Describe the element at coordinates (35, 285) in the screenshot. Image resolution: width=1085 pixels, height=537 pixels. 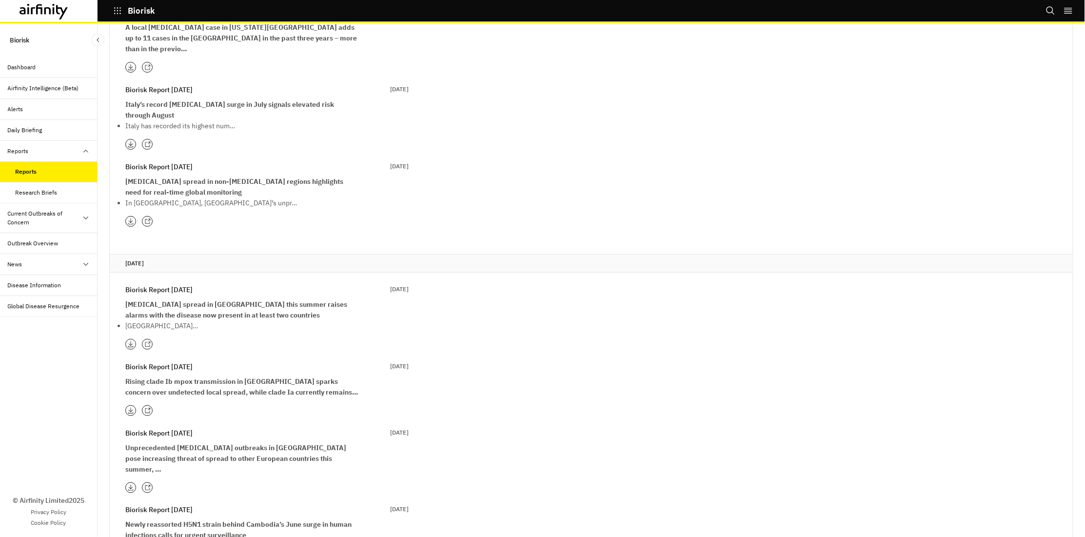
I see `div: Disease Information` at that location.